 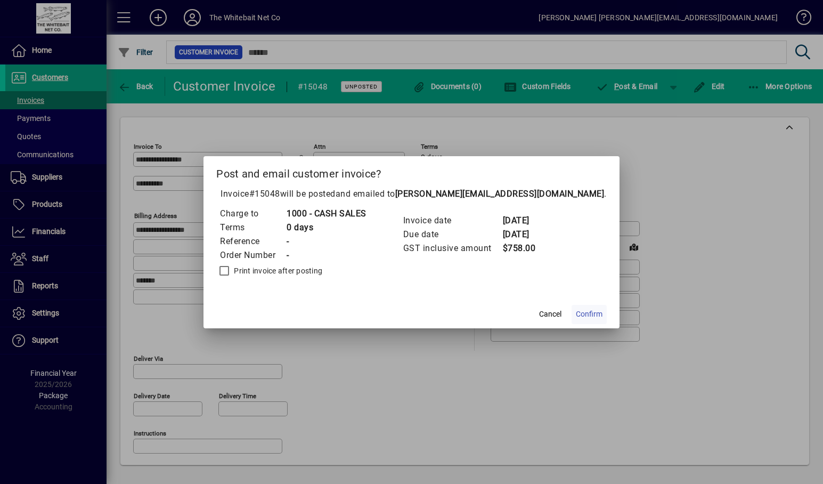 I want to click on td: Terms, so click(x=252, y=227).